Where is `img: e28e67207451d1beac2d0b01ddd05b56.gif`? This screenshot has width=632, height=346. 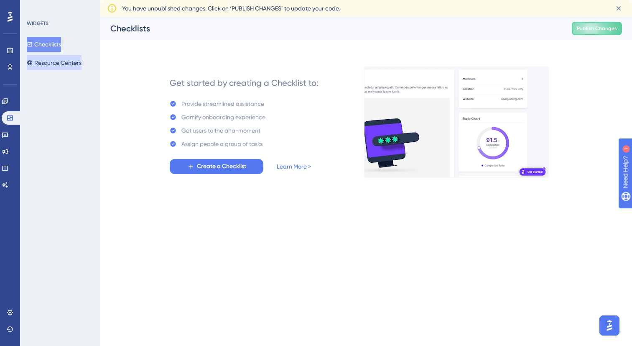
img: e28e67207451d1beac2d0b01ddd05b56.gif is located at coordinates (456, 122).